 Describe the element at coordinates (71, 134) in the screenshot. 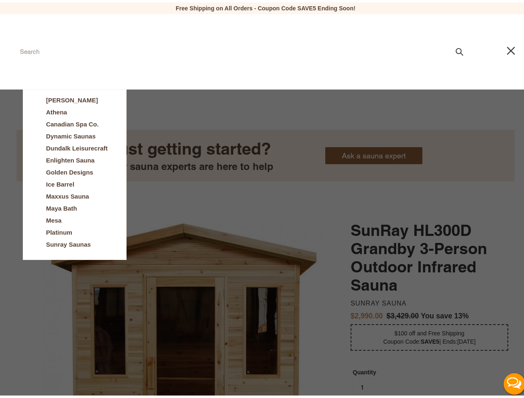

I see `span: Dynamic Saunas` at that location.